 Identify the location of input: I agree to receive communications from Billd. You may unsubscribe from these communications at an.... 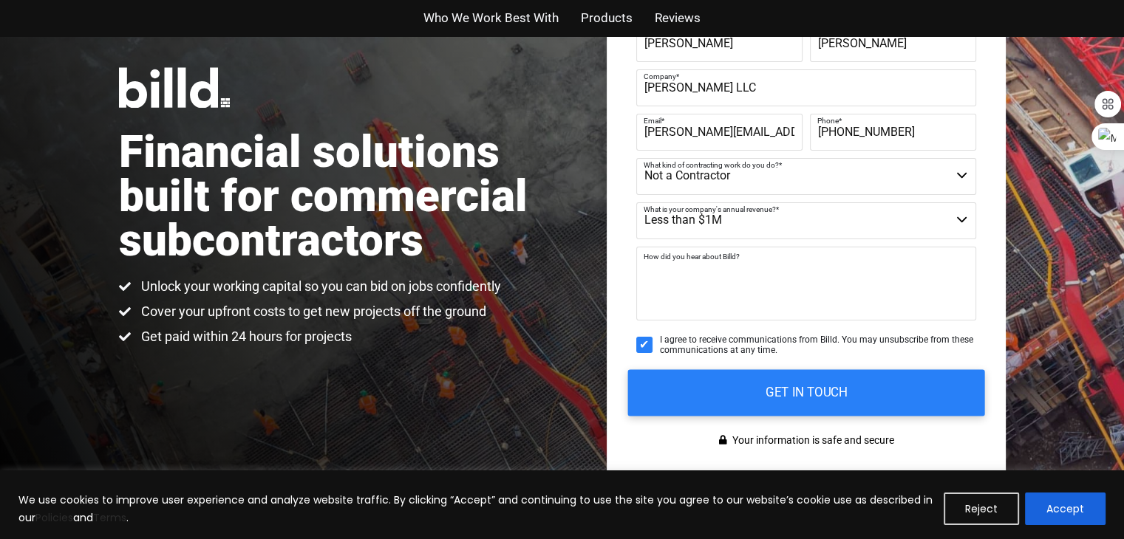
(644, 345).